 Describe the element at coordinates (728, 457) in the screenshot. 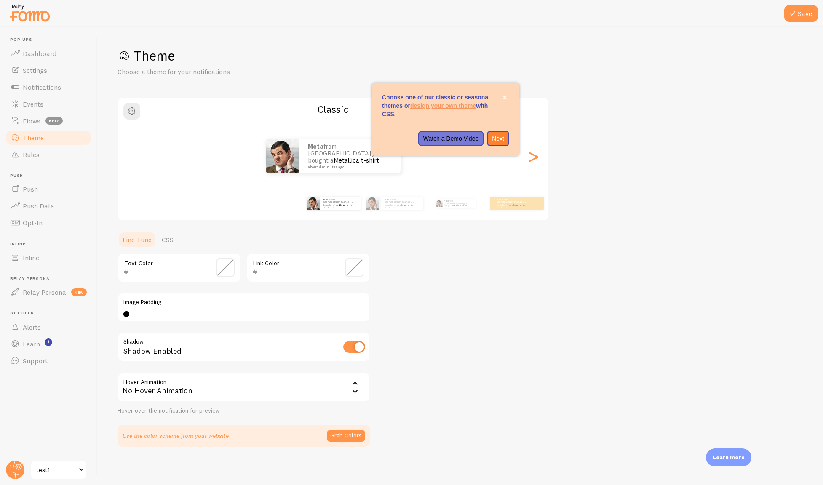

I see `p: Learn more` at that location.